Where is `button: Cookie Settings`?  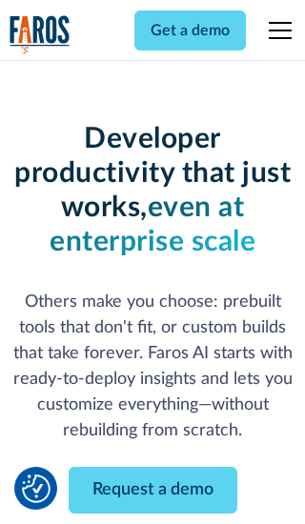
button: Cookie Settings is located at coordinates (36, 489).